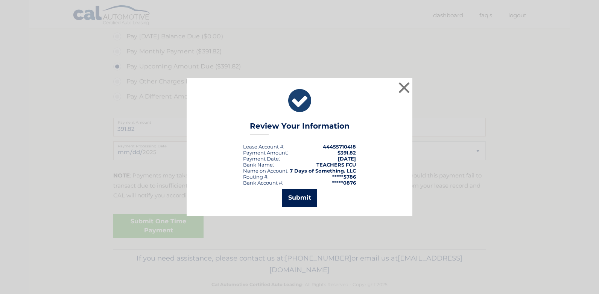 This screenshot has height=294, width=599. I want to click on div: Payment Amount:, so click(265, 153).